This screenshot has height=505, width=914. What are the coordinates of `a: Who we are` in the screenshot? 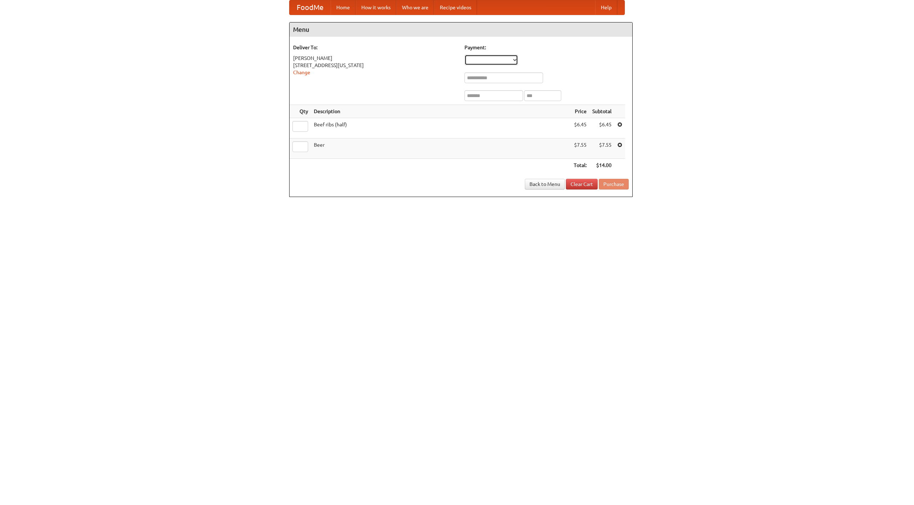 It's located at (415, 7).